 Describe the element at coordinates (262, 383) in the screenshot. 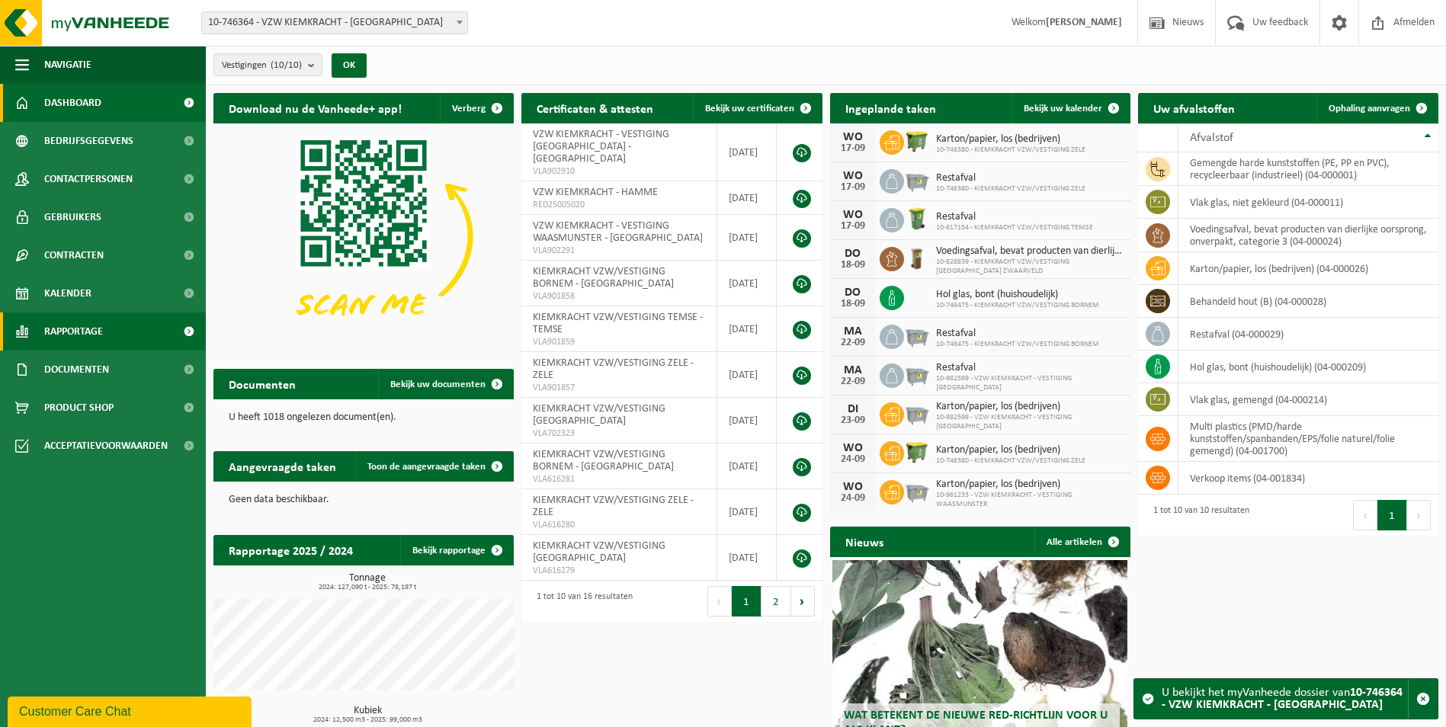

I see `h2: Documenten` at that location.